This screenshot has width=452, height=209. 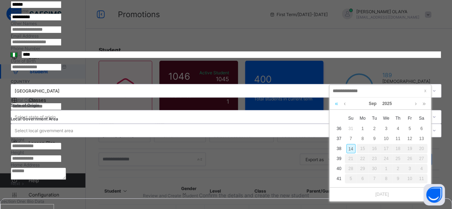 I want to click on span: Mo, so click(x=362, y=118).